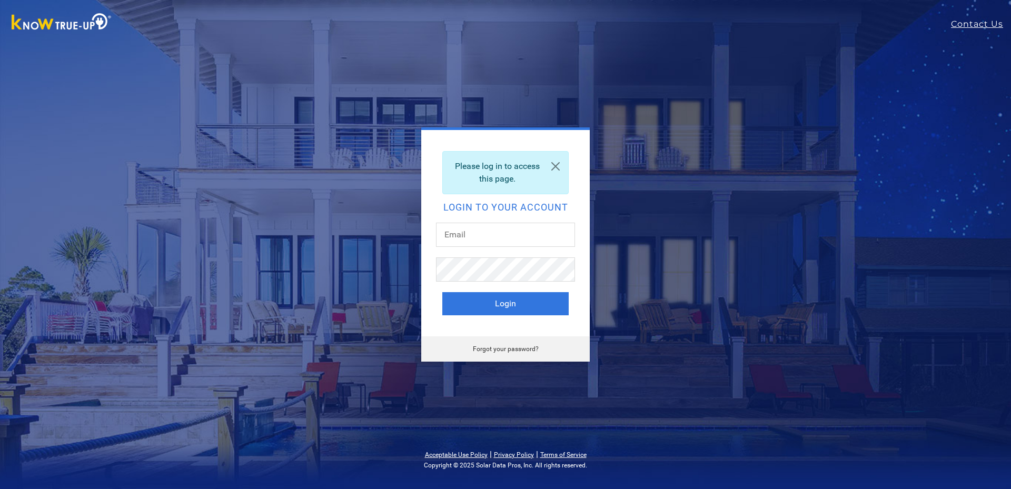  Describe the element at coordinates (505, 173) in the screenshot. I see `div: Please log in to access this page.` at that location.